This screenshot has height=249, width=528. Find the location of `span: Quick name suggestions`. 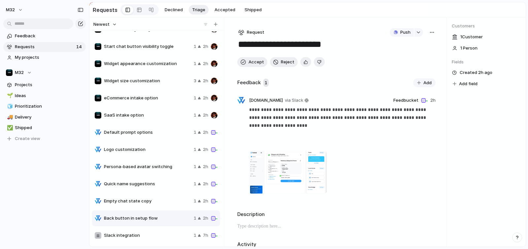

span: Quick name suggestions is located at coordinates (148, 184).